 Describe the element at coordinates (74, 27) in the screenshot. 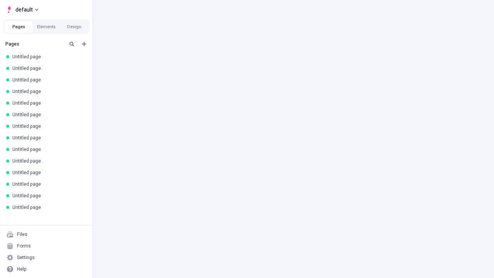

I see `button: Design` at that location.